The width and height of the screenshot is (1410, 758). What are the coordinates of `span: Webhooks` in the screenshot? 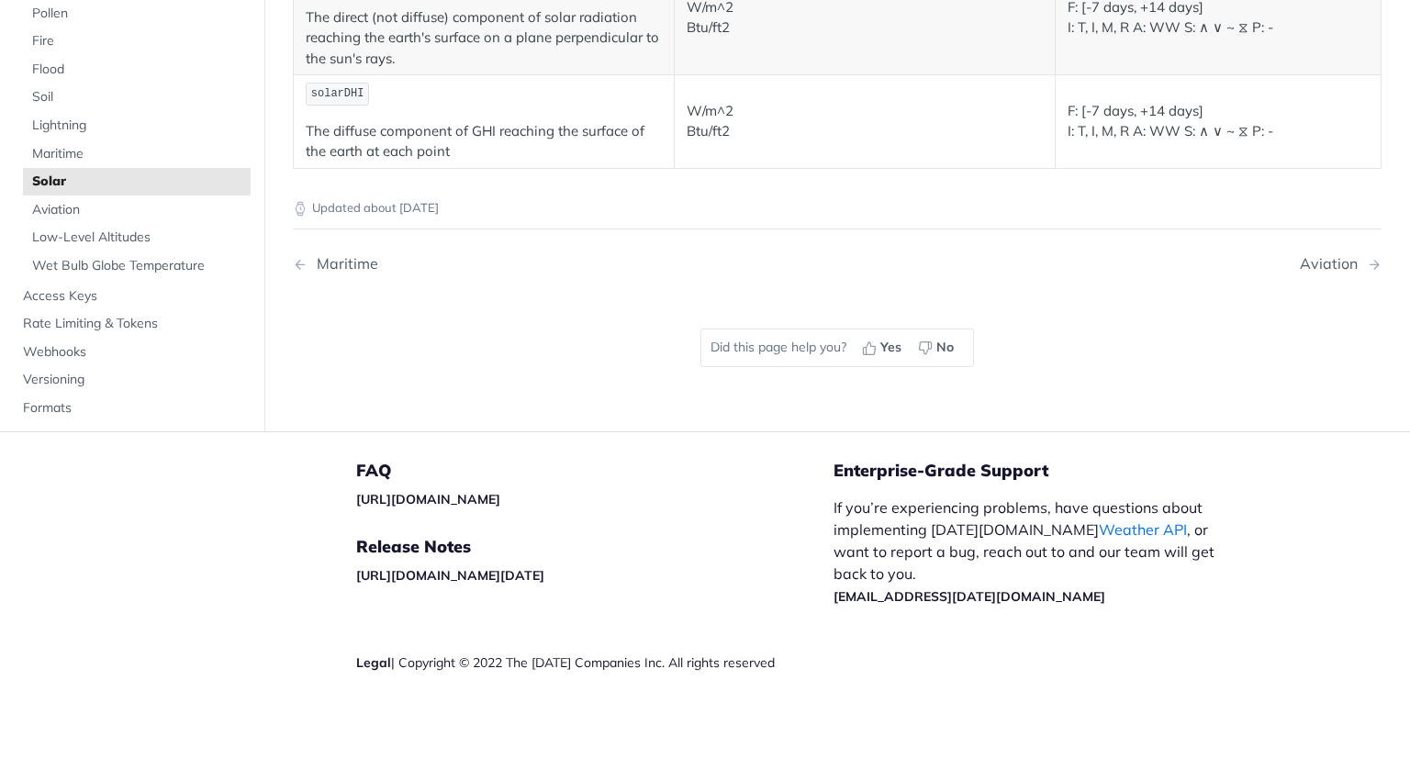 It's located at (134, 352).